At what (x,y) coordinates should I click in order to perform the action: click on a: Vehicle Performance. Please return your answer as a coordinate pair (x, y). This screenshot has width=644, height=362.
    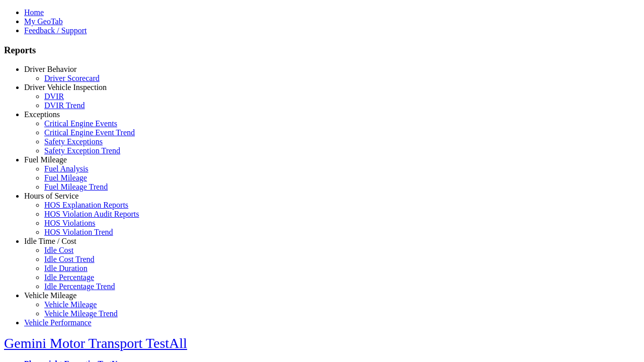
    Looking at the image, I should click on (58, 323).